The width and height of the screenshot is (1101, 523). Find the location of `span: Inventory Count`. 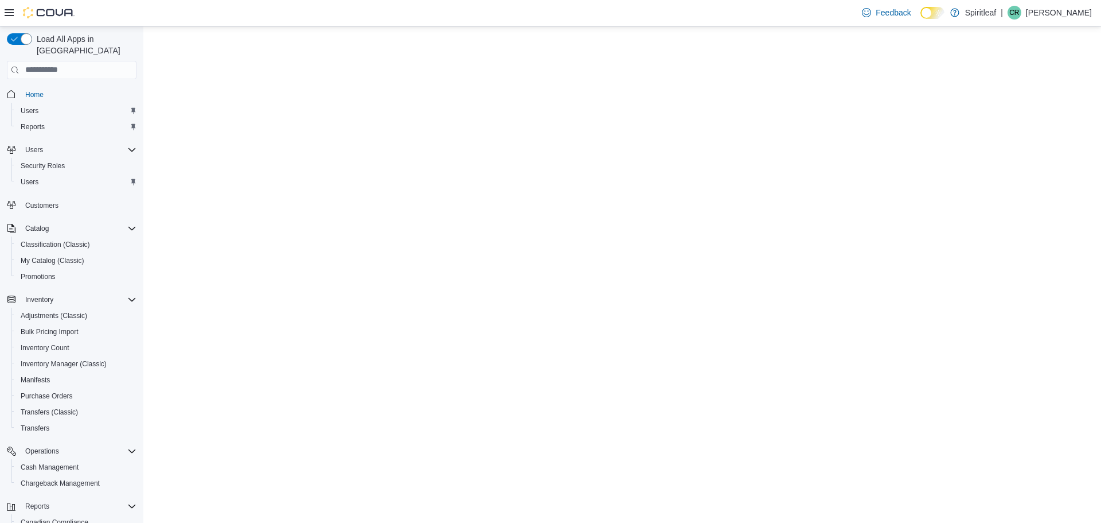

span: Inventory Count is located at coordinates (76, 348).